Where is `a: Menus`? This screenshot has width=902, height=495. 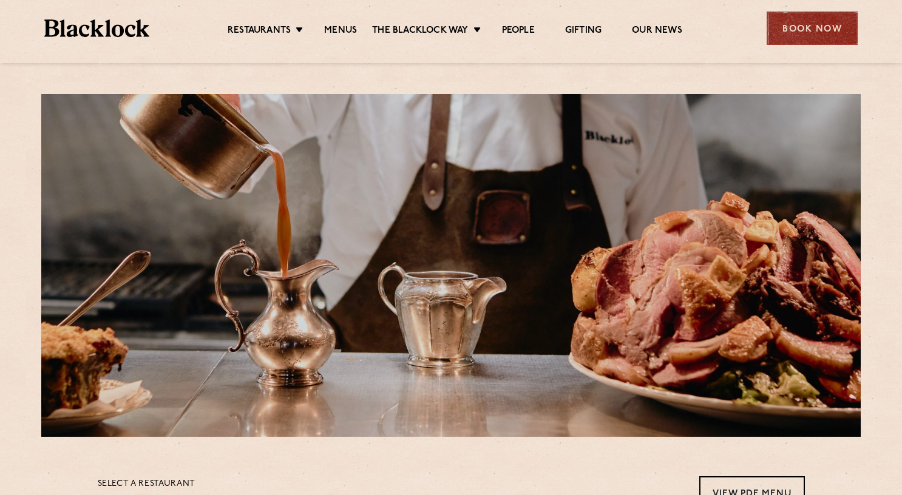 a: Menus is located at coordinates (341, 32).